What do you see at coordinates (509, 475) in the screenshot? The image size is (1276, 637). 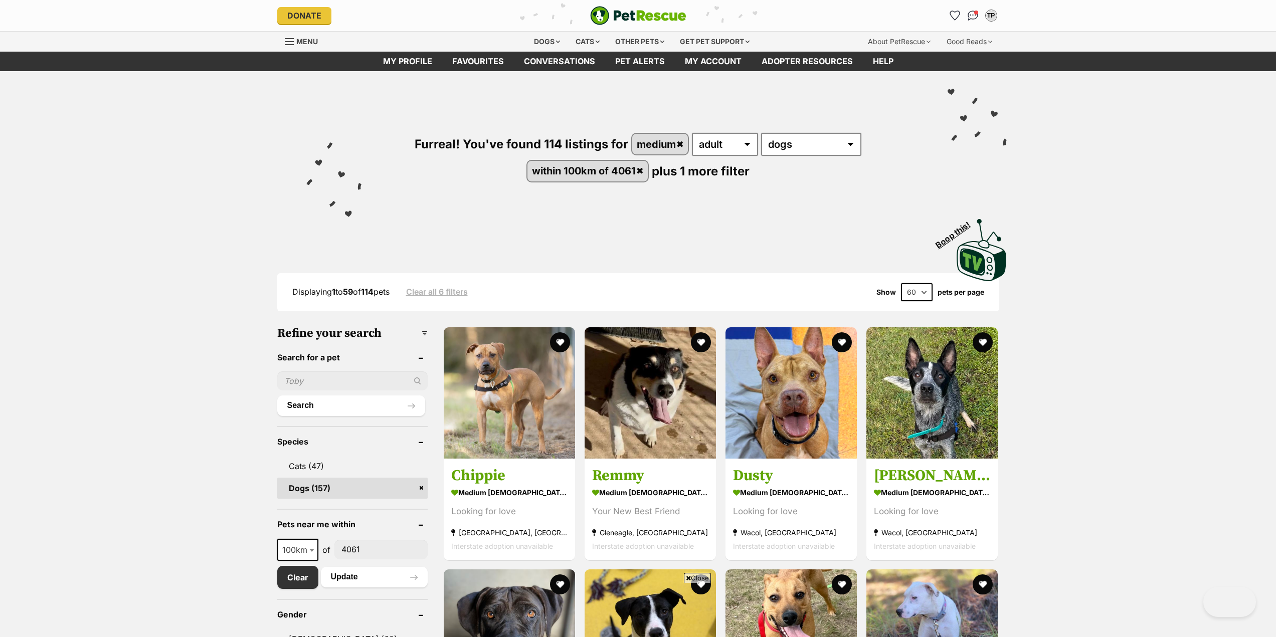 I see `h3: Chippie` at bounding box center [509, 475].